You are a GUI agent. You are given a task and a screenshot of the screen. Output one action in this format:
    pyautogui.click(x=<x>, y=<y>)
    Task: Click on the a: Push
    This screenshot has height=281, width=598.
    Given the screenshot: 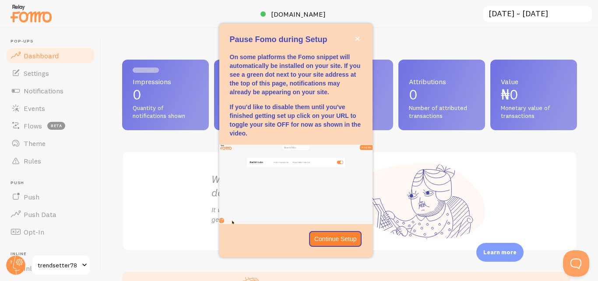 What is the action you would take?
    pyautogui.click(x=50, y=197)
    